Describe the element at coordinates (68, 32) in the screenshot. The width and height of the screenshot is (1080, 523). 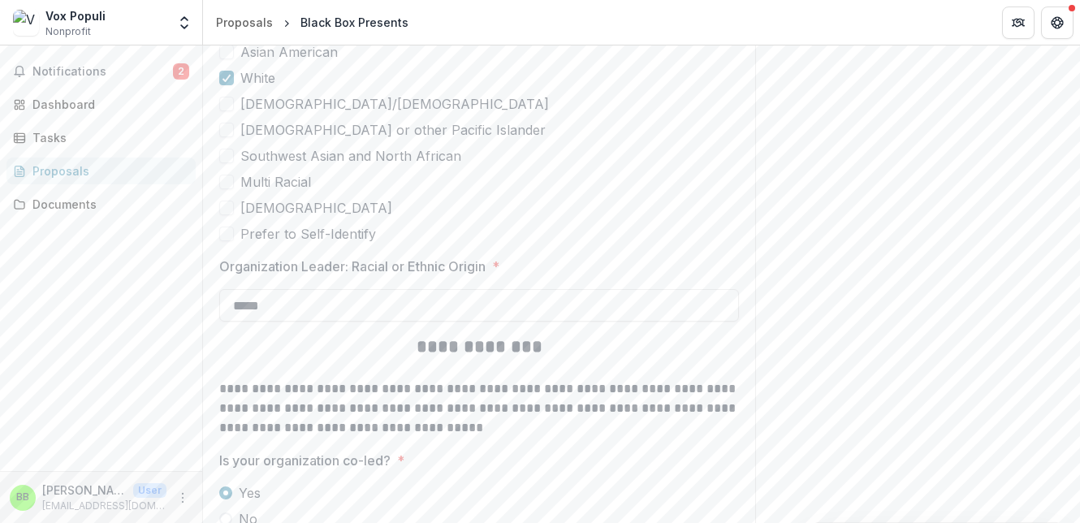
I see `span: Nonprofit` at that location.